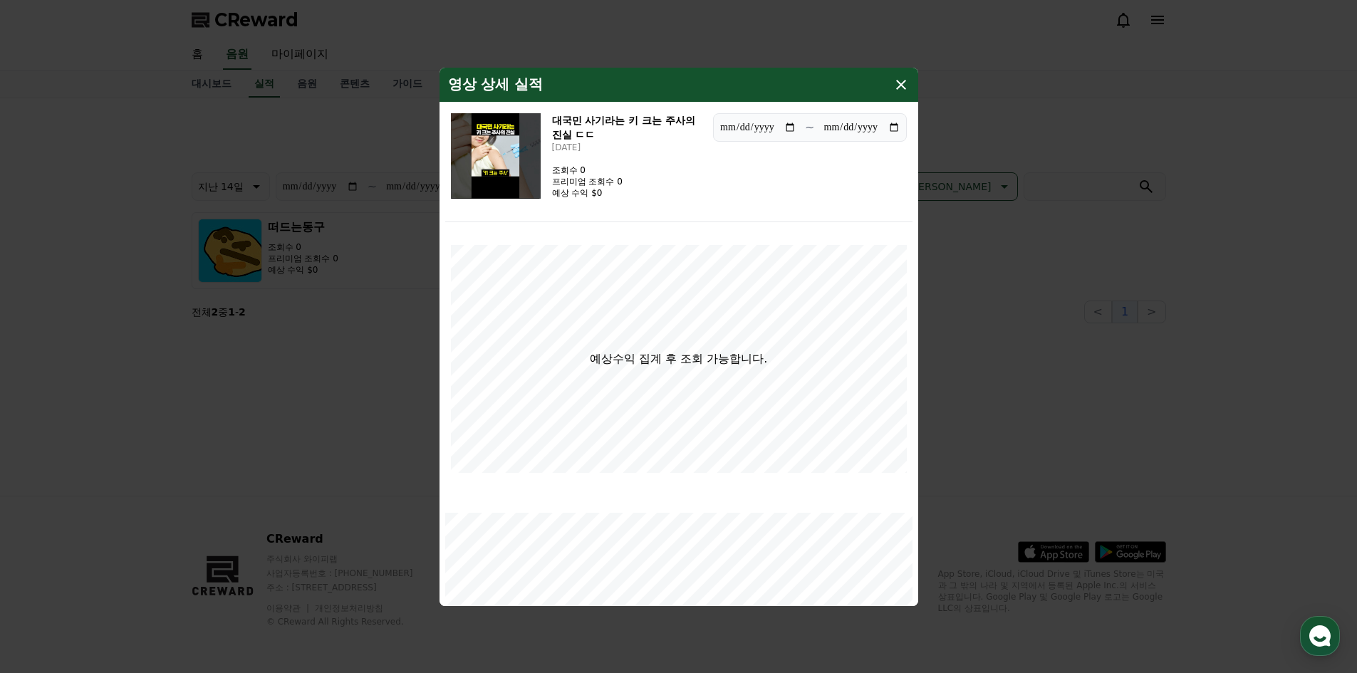  Describe the element at coordinates (496, 156) in the screenshot. I see `img: 대국민 사기라는 키 크는 주사의 진실 ㄷㄷ` at that location.